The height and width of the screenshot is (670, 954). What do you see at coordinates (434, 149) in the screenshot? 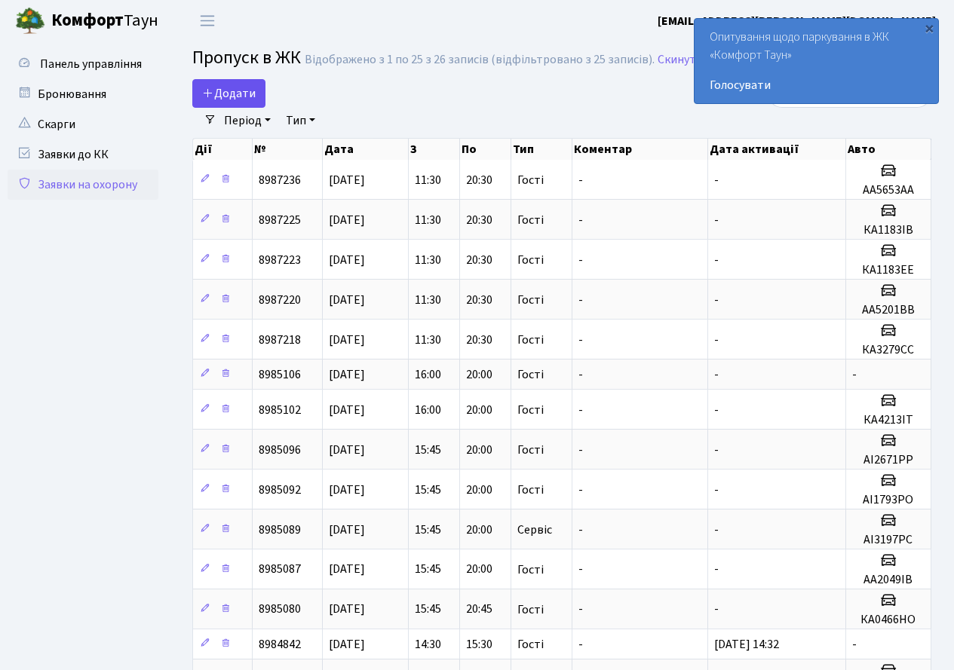
I see `th: З` at bounding box center [434, 149].